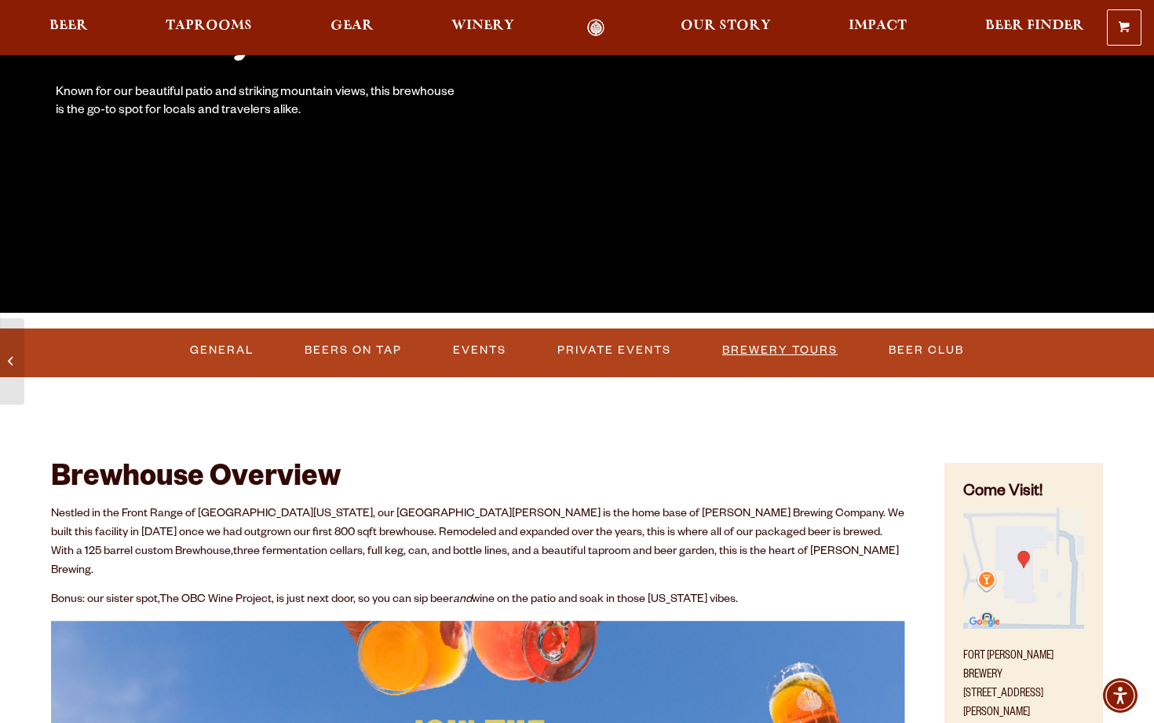  Describe the element at coordinates (726, 26) in the screenshot. I see `span: Our Story` at that location.